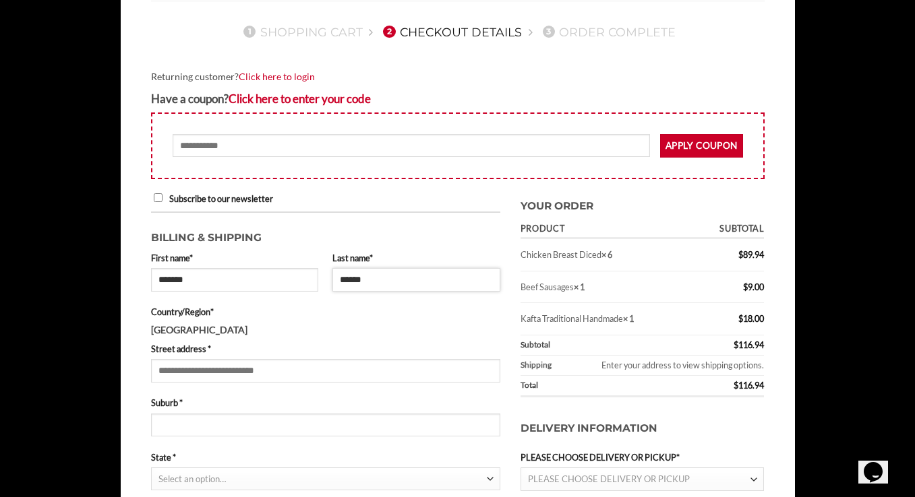 Image resolution: width=915 pixels, height=497 pixels. I want to click on td: Beef Sausages, so click(607, 287).